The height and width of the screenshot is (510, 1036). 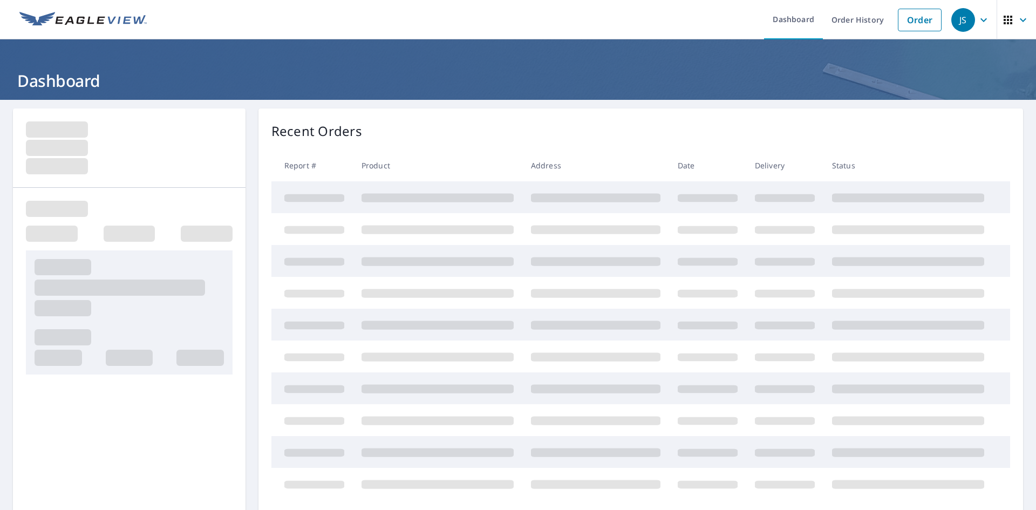 I want to click on th: Product, so click(x=438, y=165).